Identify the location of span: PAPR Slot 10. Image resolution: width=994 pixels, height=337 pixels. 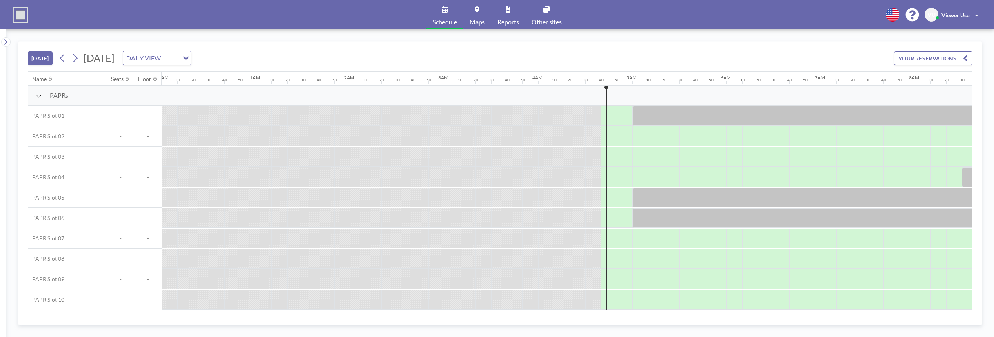
(46, 299).